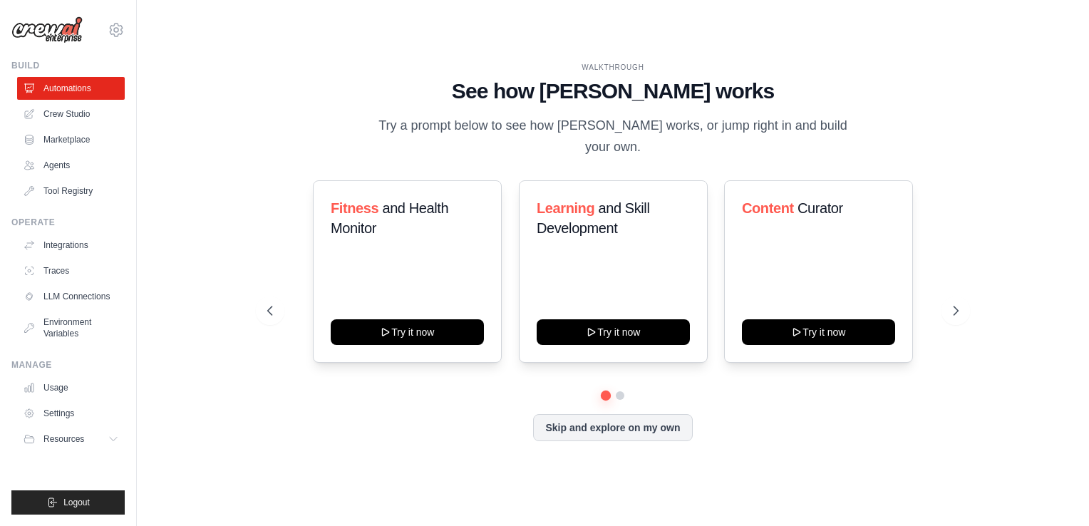 The height and width of the screenshot is (526, 1089). Describe the element at coordinates (71, 413) in the screenshot. I see `a: Settings` at that location.